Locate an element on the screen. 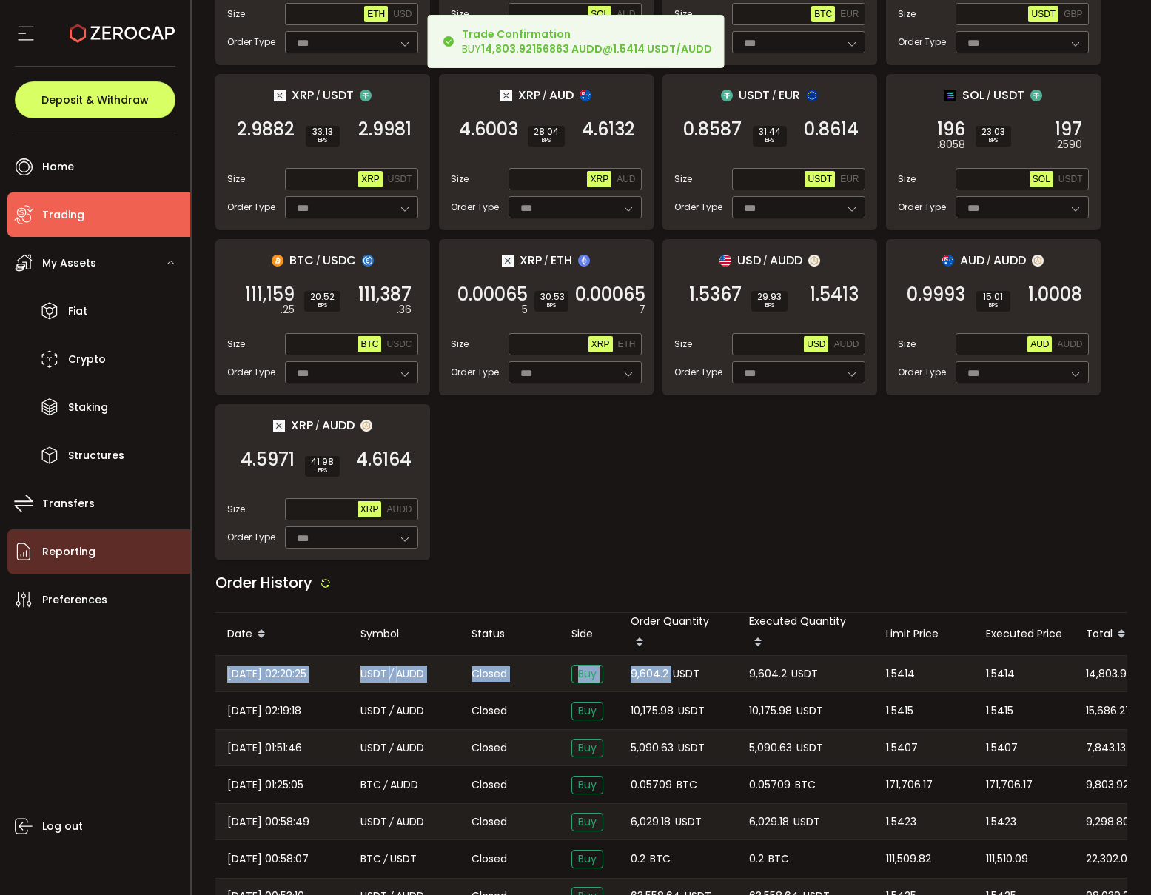 The height and width of the screenshot is (895, 1151). button: XRP is located at coordinates (600, 344).